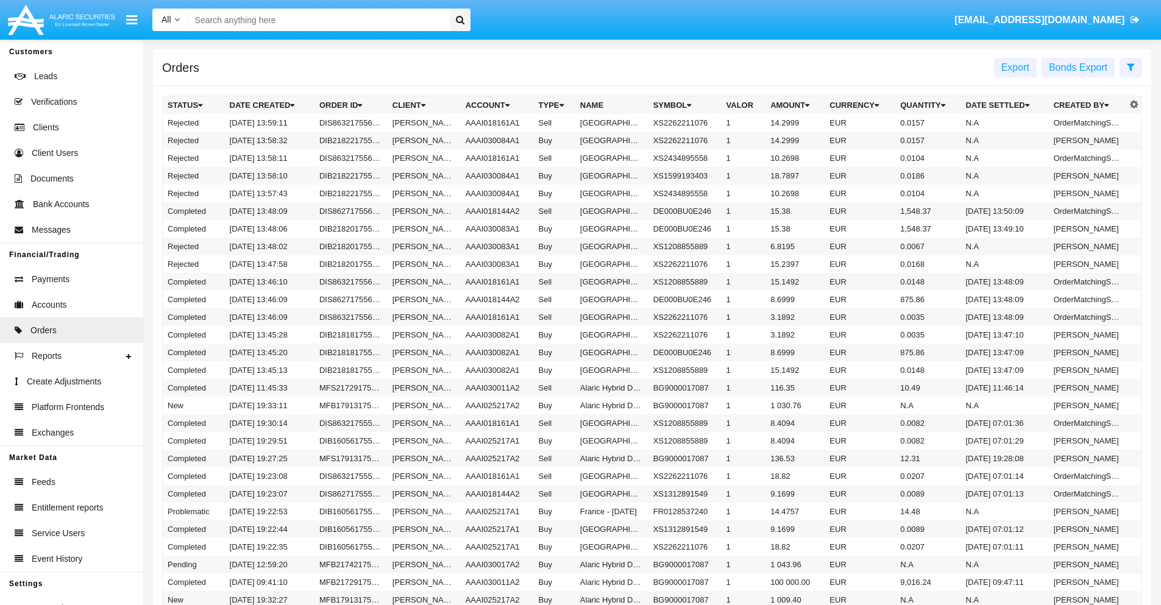 This screenshot has width=1161, height=605. What do you see at coordinates (795, 423) in the screenshot?
I see `td: 8.4094` at bounding box center [795, 423].